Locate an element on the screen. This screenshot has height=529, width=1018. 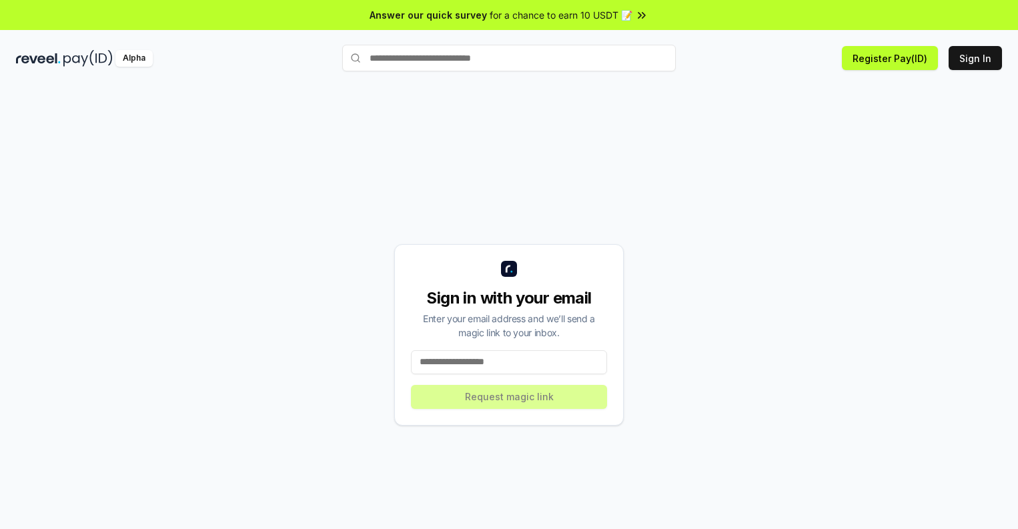
span: Answer our quick survey is located at coordinates (428, 15).